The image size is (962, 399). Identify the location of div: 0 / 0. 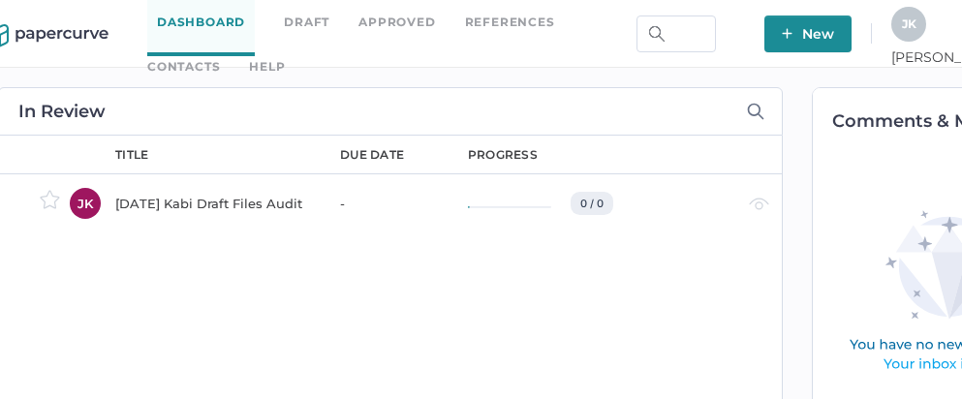
(592, 203).